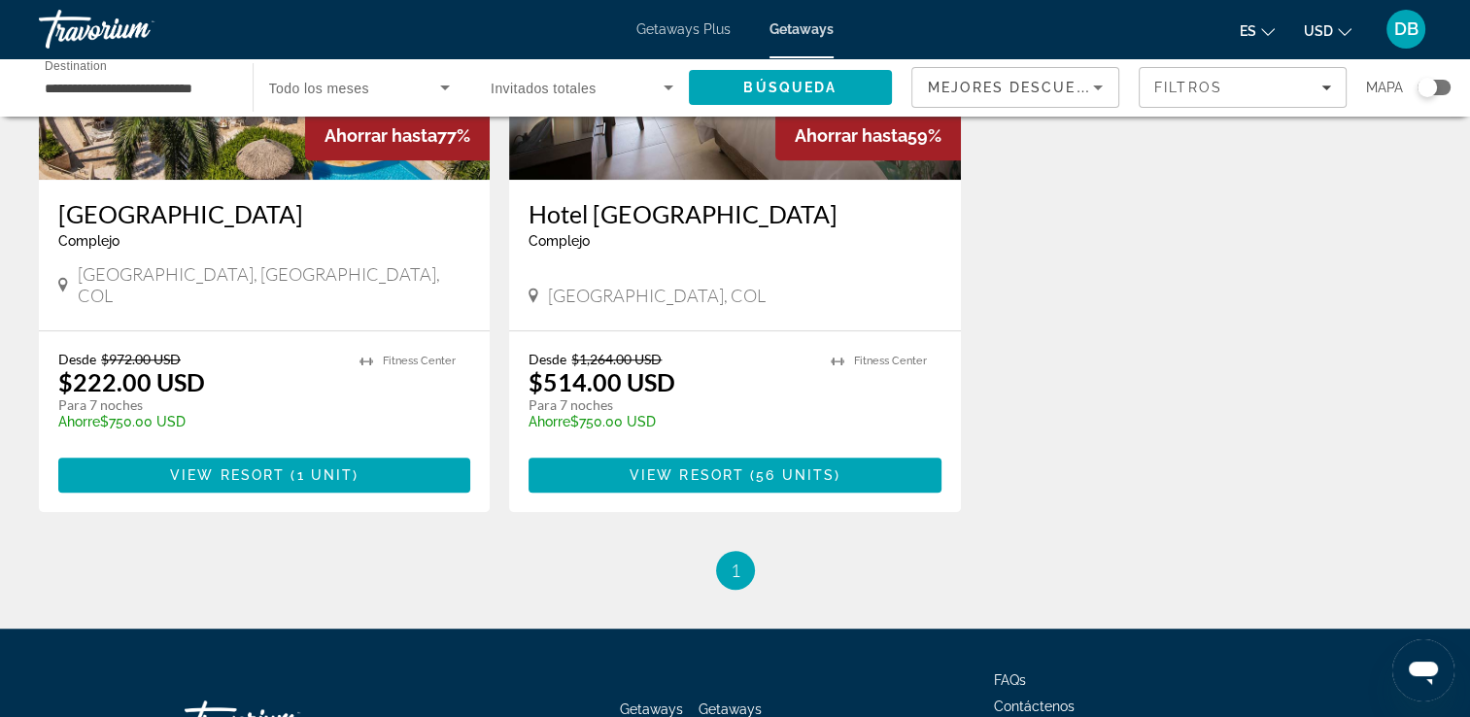 This screenshot has width=1470, height=717. I want to click on a: View Resort(56 units), so click(735, 475).